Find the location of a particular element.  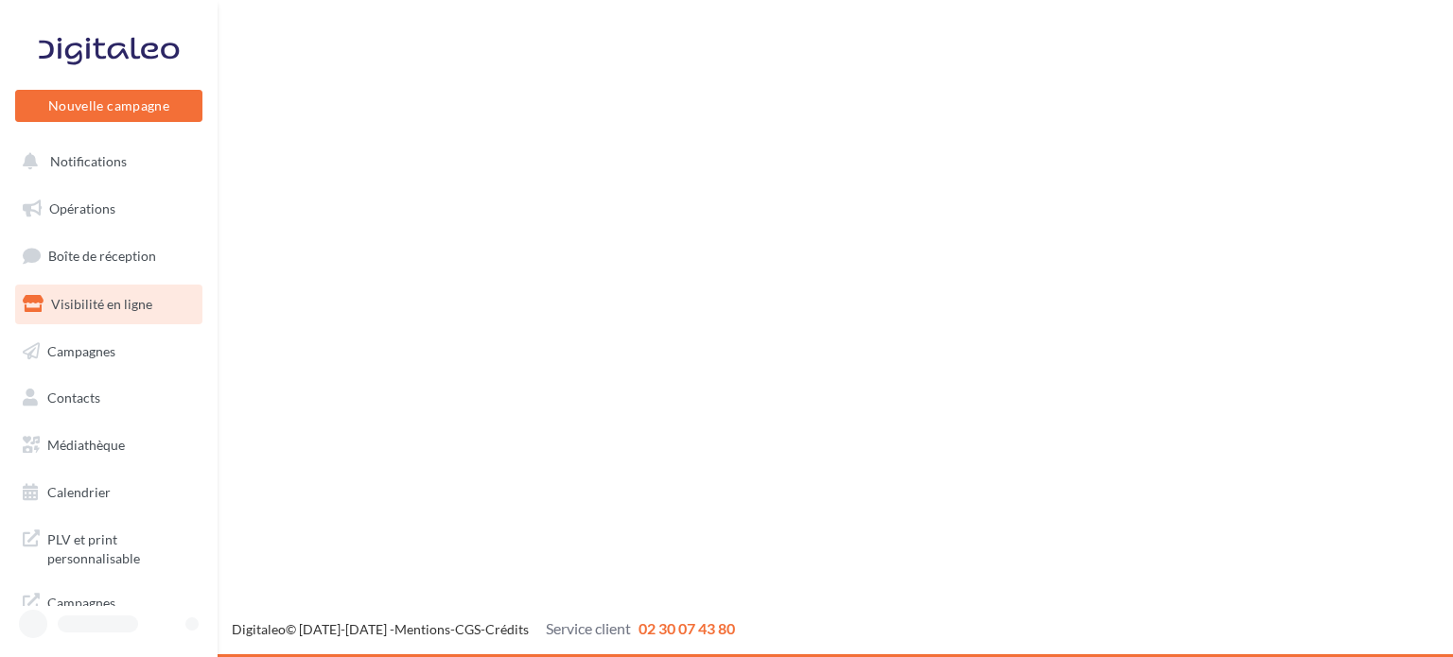

a: PLV et print personnalisable is located at coordinates (109, 547).